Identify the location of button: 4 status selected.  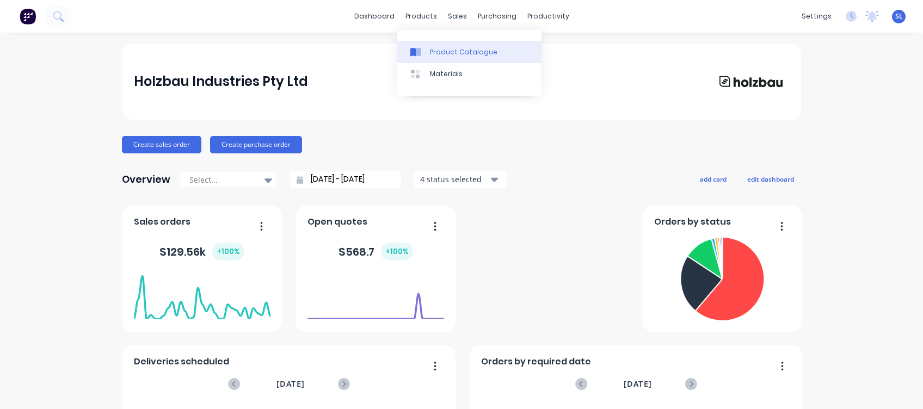
(460, 180).